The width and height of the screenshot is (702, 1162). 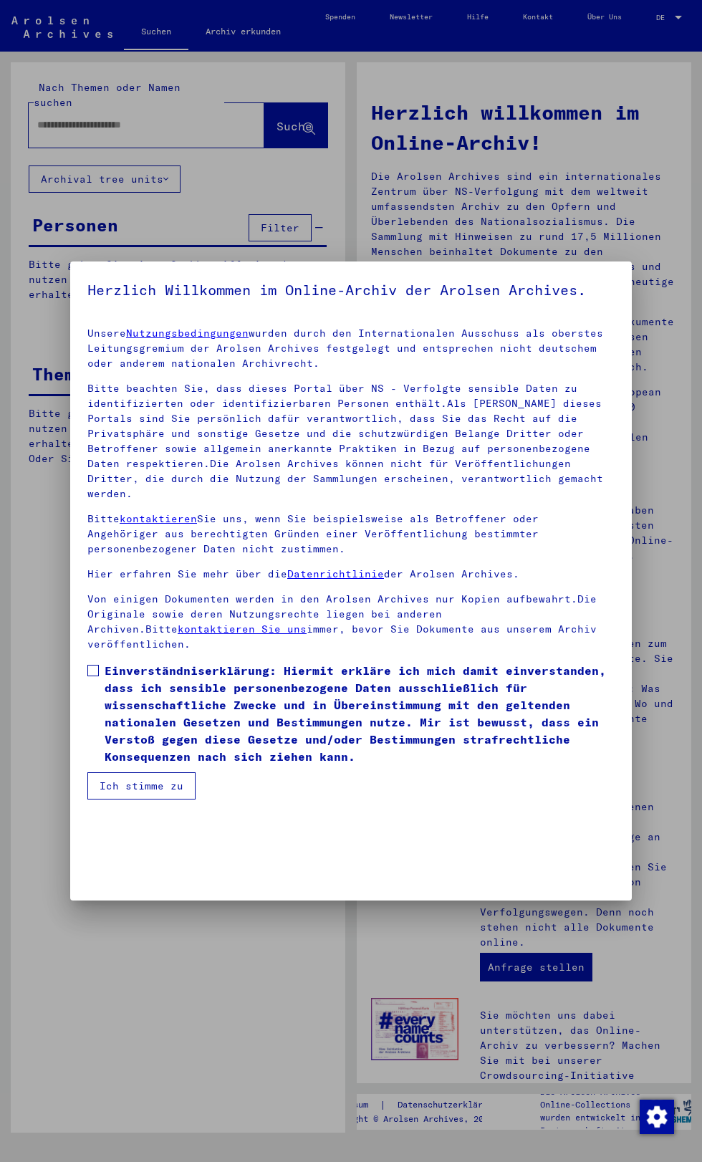 I want to click on span: Einverständniserklärung: Hiermit erkläre ich mich damit einverstanden, dass ich sensible personen..., so click(x=360, y=713).